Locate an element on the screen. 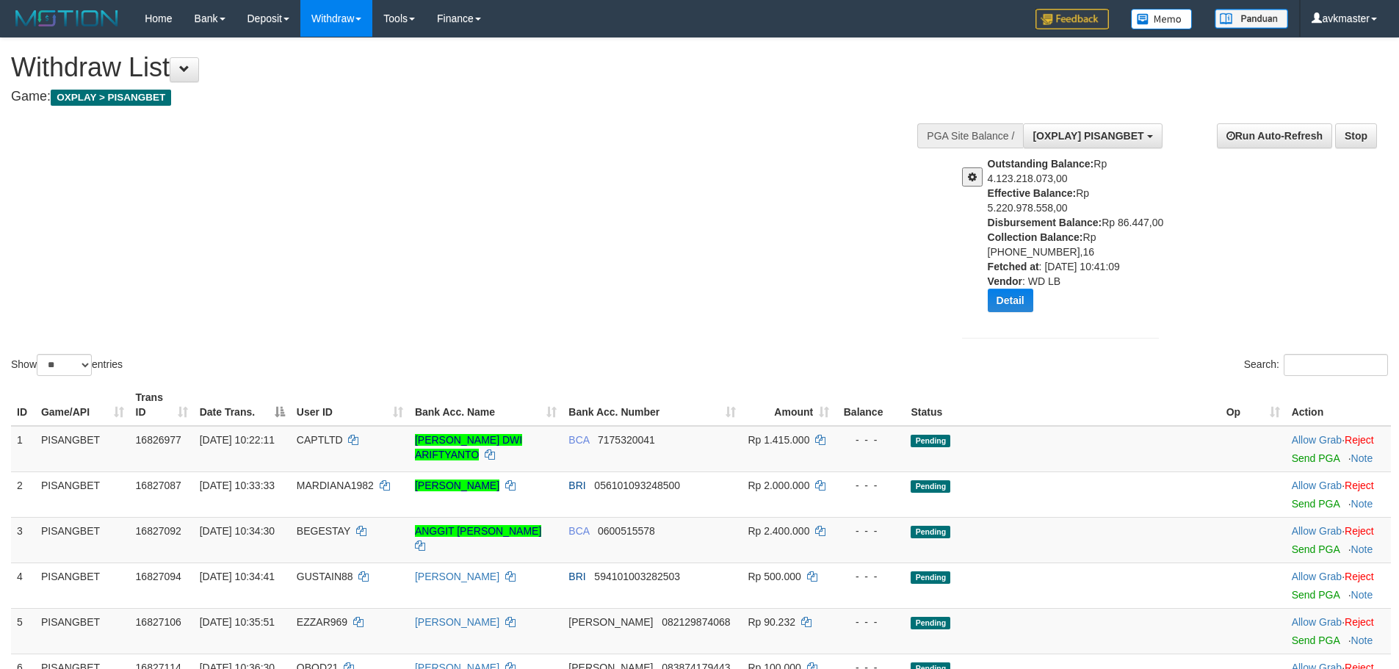 The width and height of the screenshot is (1399, 669). span: EZZAR969 is located at coordinates (322, 622).